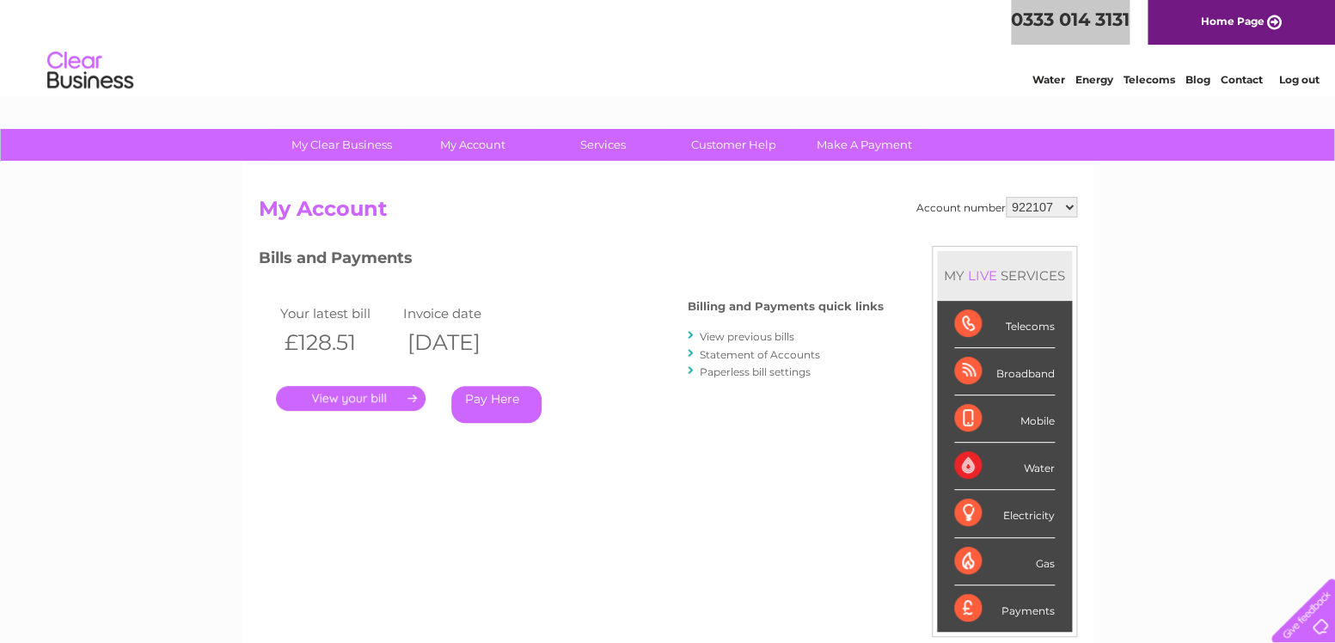  What do you see at coordinates (1242, 79) in the screenshot?
I see `a: Contact` at bounding box center [1242, 79].